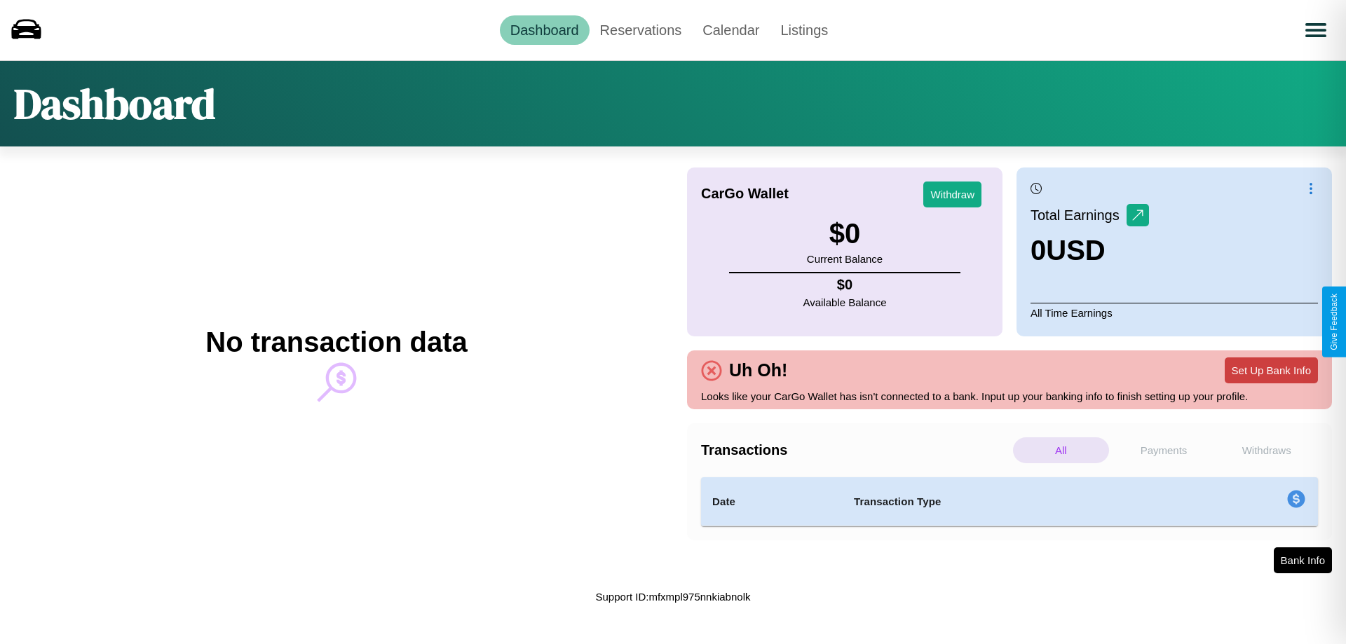 The image size is (1346, 644). What do you see at coordinates (673, 597) in the screenshot?
I see `p: Support ID: mfxmpl975nnkiabnolk` at bounding box center [673, 597].